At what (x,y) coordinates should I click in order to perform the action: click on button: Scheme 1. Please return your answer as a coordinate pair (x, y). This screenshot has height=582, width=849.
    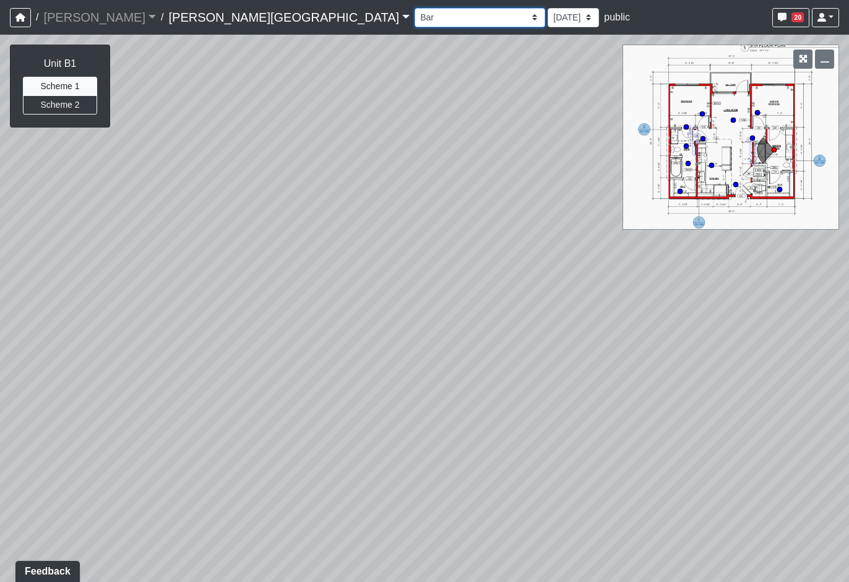
    Looking at the image, I should click on (60, 86).